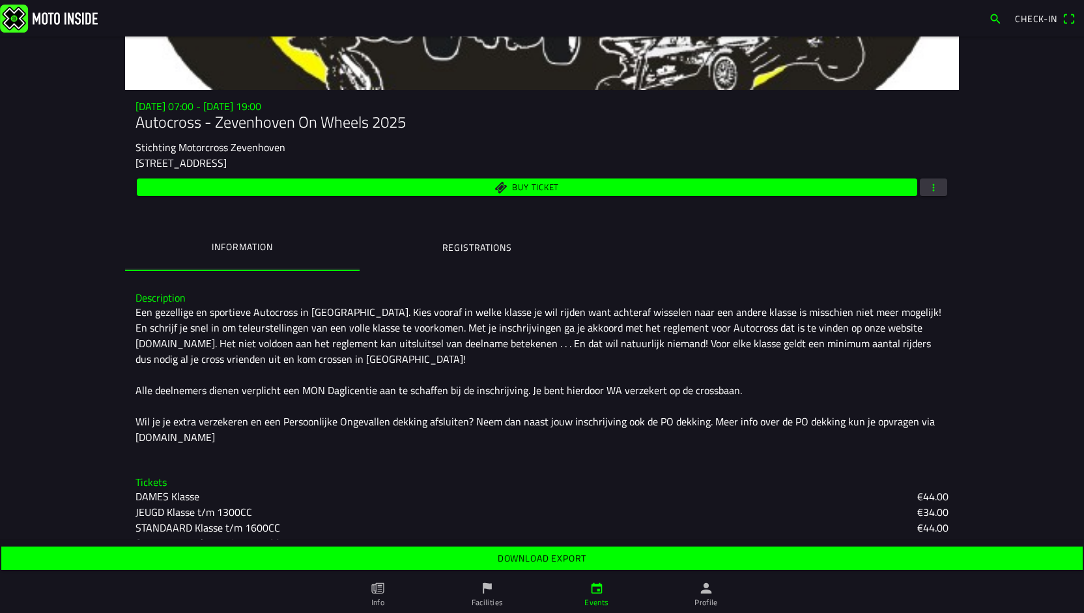 Image resolution: width=1084 pixels, height=613 pixels. What do you see at coordinates (208, 543) in the screenshot?
I see `ion-text: STANDAARD Klasse t/m 2000CC` at bounding box center [208, 543].